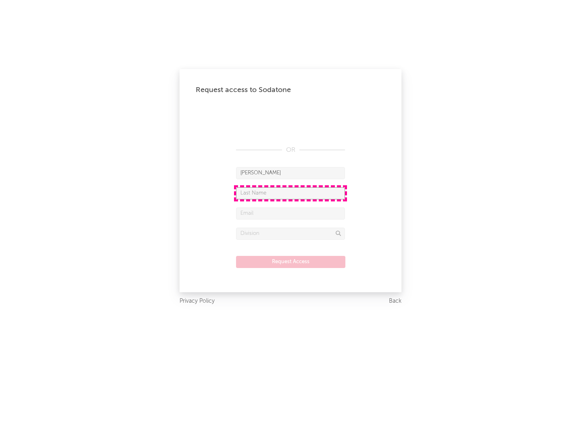 This screenshot has height=444, width=581. Describe the element at coordinates (291, 262) in the screenshot. I see `button: Request Access` at that location.